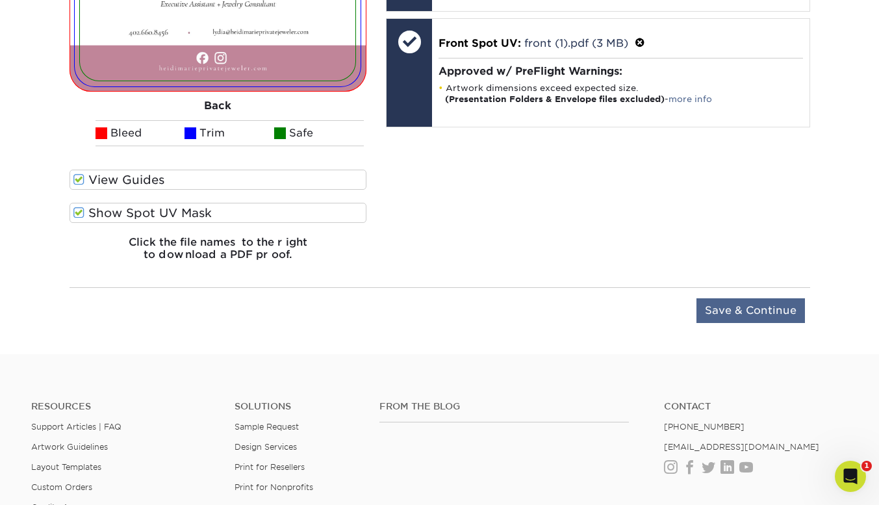 This screenshot has height=505, width=879. What do you see at coordinates (620, 94) in the screenshot?
I see `li: Artwork dimensions exceed expected size. -` at bounding box center [620, 94].